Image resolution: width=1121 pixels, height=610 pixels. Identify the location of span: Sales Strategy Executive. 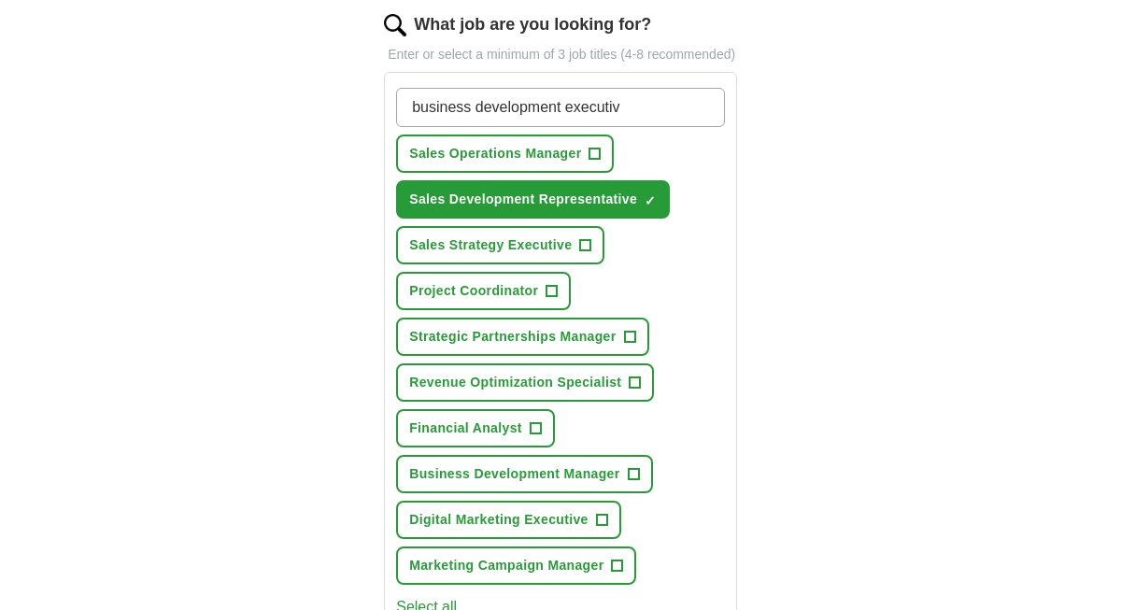
(490, 245).